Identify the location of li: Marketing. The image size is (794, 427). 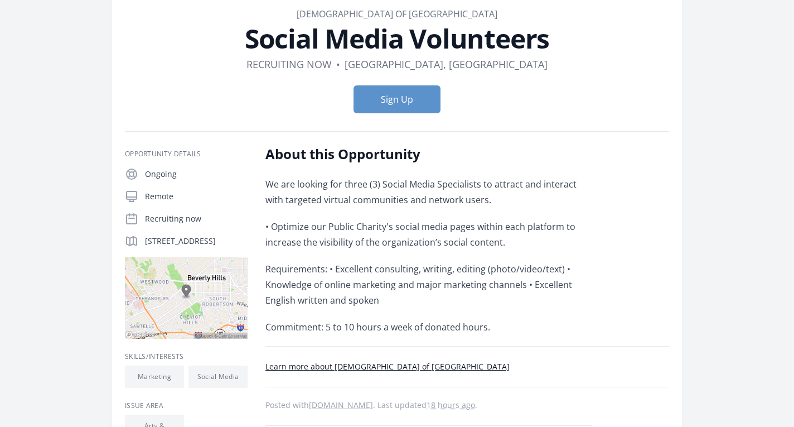
(155, 377).